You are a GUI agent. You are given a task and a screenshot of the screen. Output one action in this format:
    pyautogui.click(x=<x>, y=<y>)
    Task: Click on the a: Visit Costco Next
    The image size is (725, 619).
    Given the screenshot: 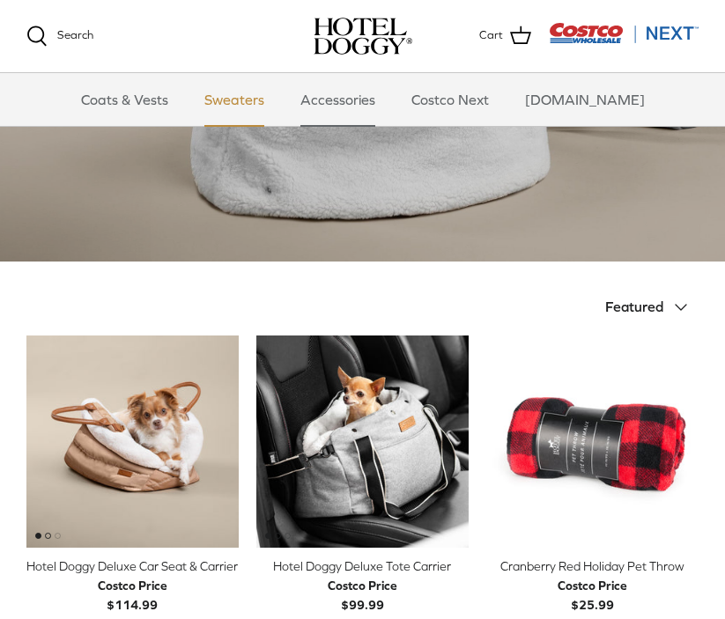 What is the action you would take?
    pyautogui.click(x=624, y=40)
    